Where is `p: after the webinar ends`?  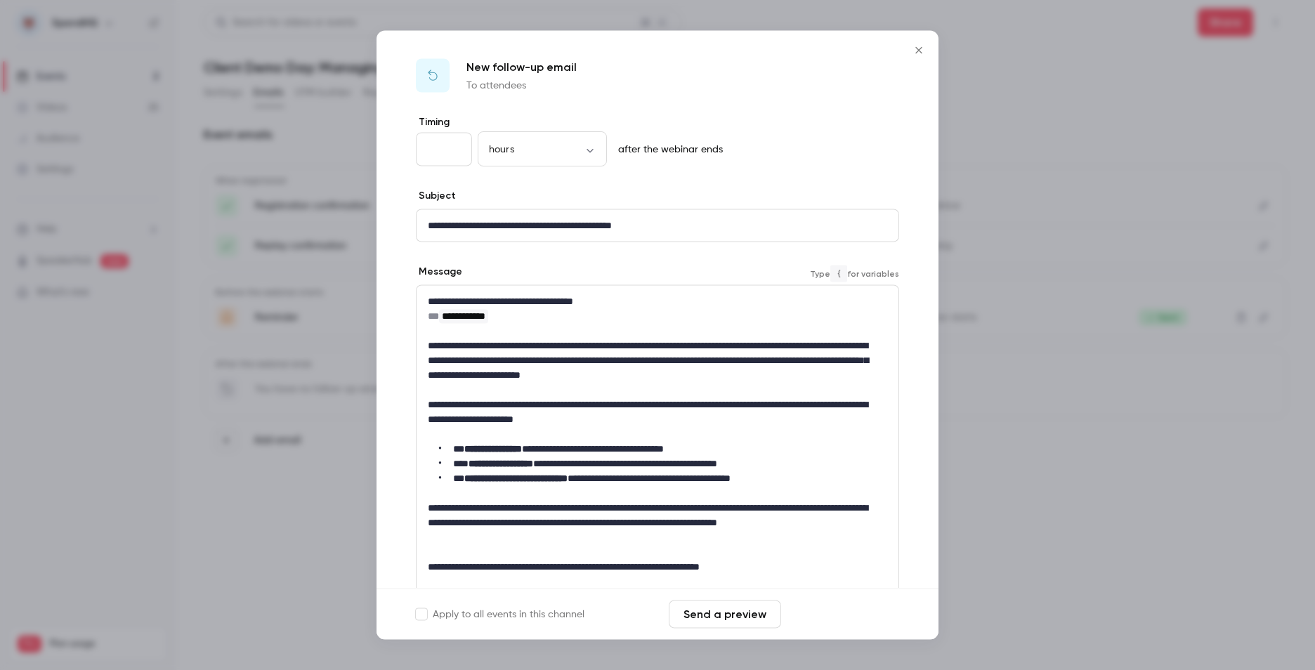
p: after the webinar ends is located at coordinates (667, 150).